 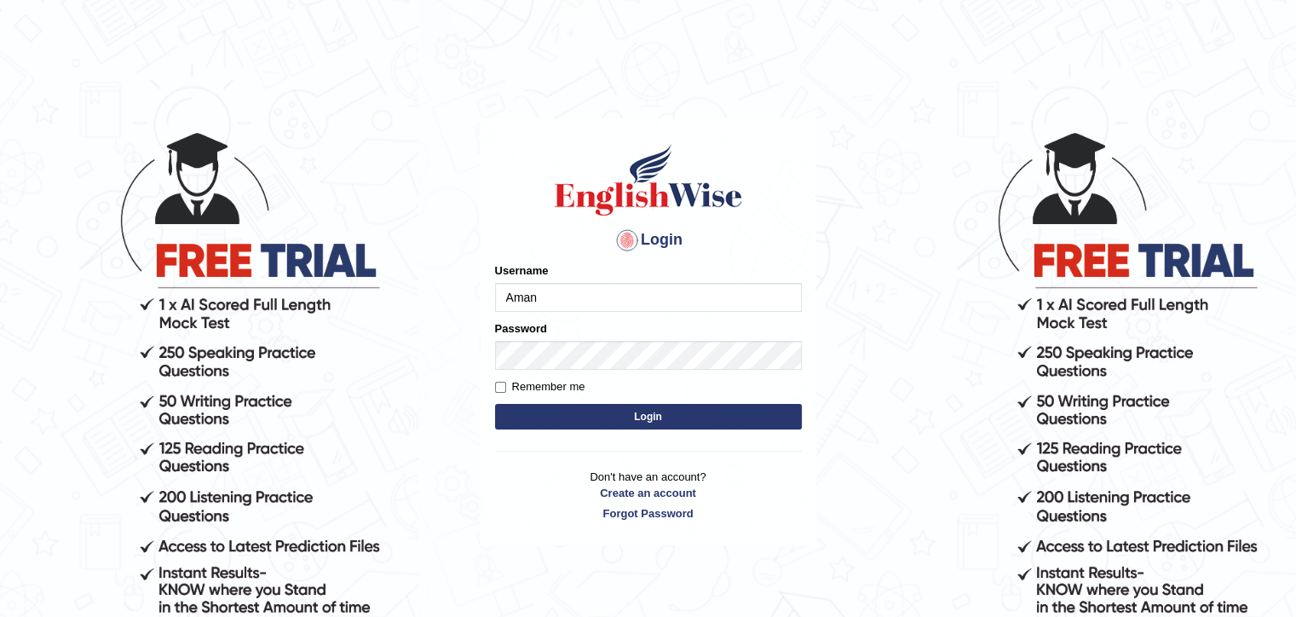 I want to click on a: Forgot Password, so click(x=648, y=513).